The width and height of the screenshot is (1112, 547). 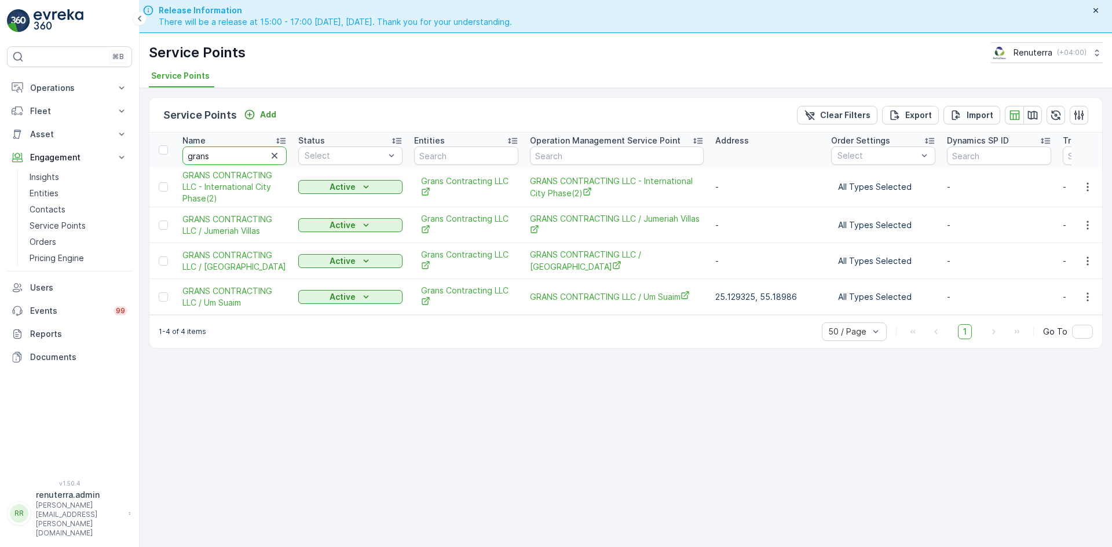 I want to click on button: Engagement, so click(x=70, y=158).